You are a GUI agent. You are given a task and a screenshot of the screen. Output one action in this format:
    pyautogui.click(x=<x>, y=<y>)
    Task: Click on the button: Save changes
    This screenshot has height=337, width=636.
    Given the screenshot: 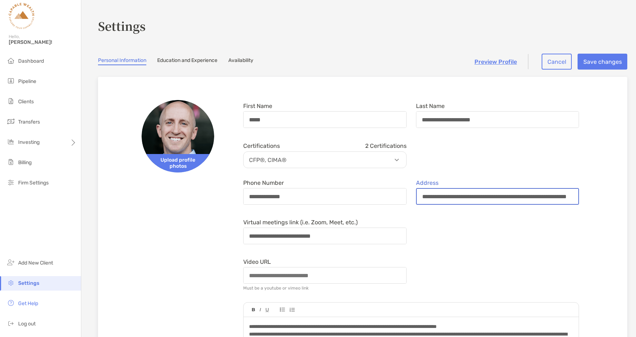 What is the action you would take?
    pyautogui.click(x=602, y=62)
    